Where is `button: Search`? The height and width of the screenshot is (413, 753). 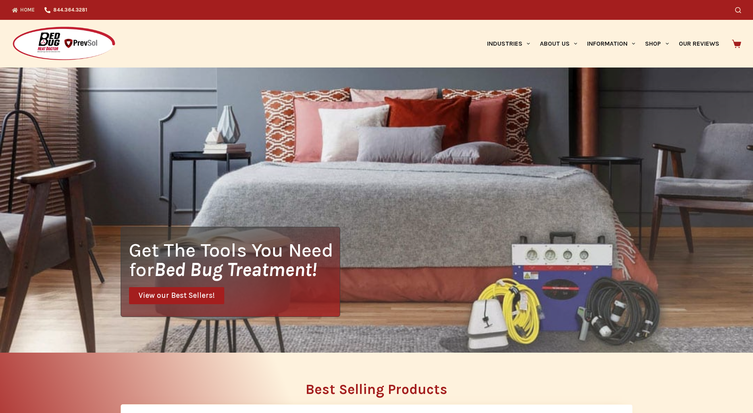
button: Search is located at coordinates (738, 10).